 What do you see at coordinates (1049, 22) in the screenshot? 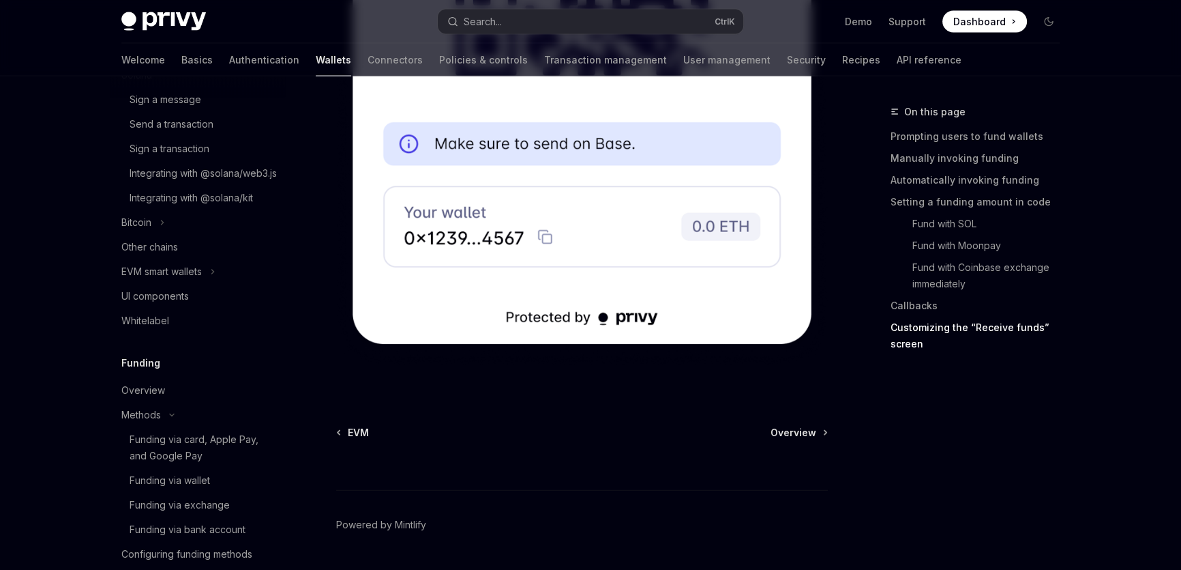
I see `button: Toggle dark mode` at bounding box center [1049, 22].